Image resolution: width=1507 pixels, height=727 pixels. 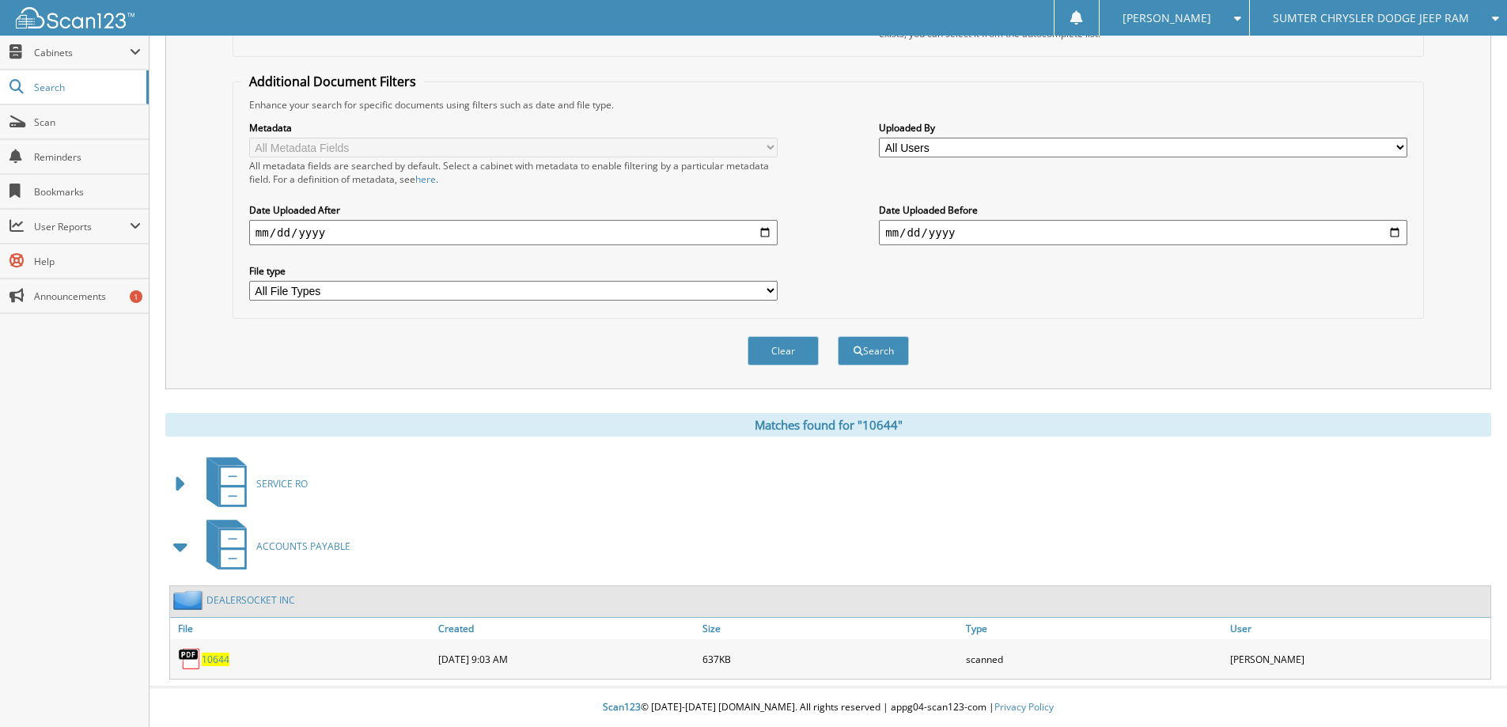 I want to click on span: User Reports, so click(x=81, y=226).